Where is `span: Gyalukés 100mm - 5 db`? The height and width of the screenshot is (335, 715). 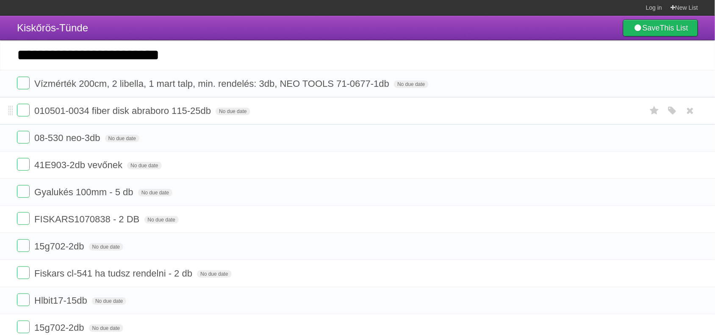
span: Gyalukés 100mm - 5 db is located at coordinates (85, 192).